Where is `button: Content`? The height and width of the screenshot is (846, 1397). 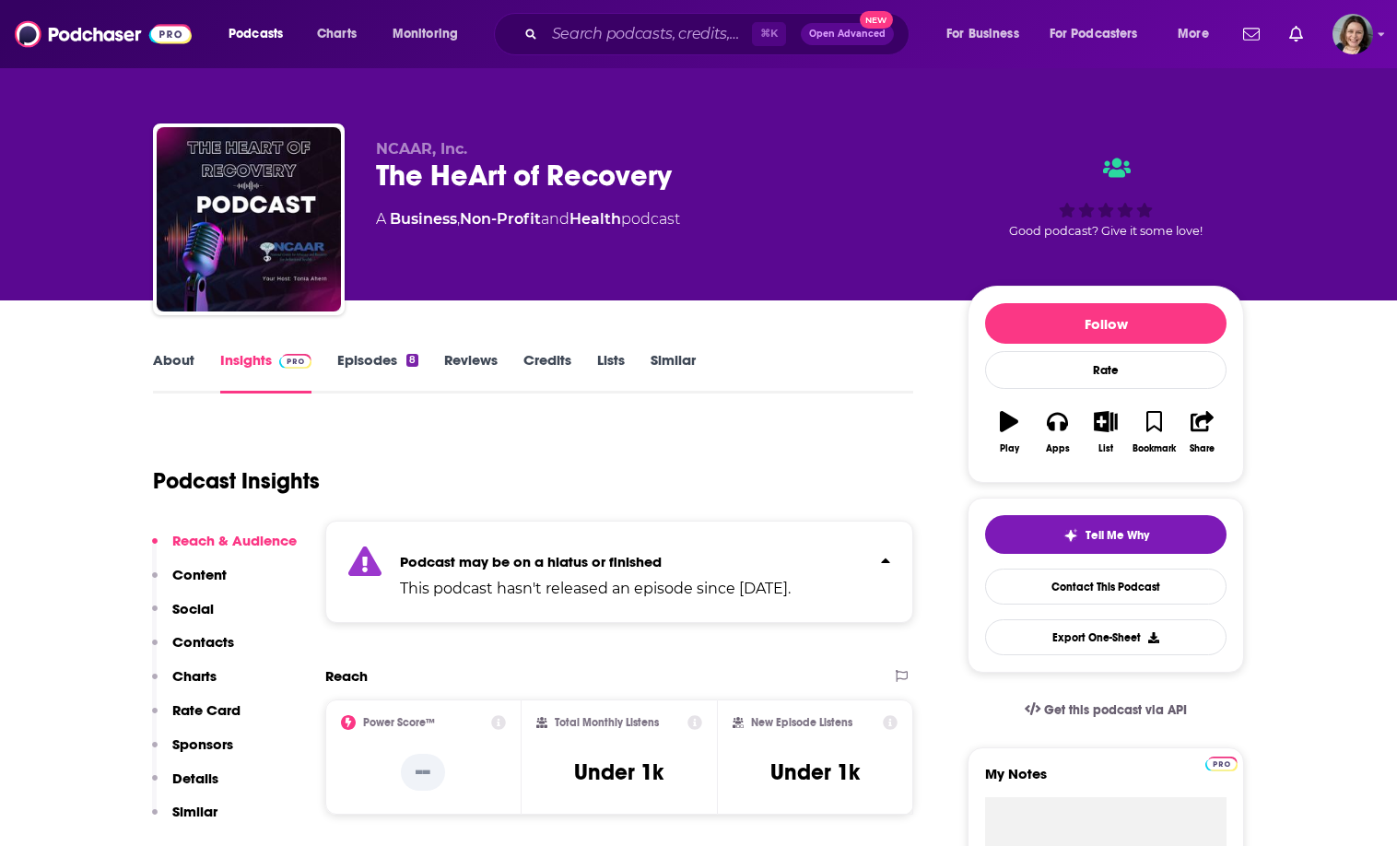
button: Content is located at coordinates (189, 582).